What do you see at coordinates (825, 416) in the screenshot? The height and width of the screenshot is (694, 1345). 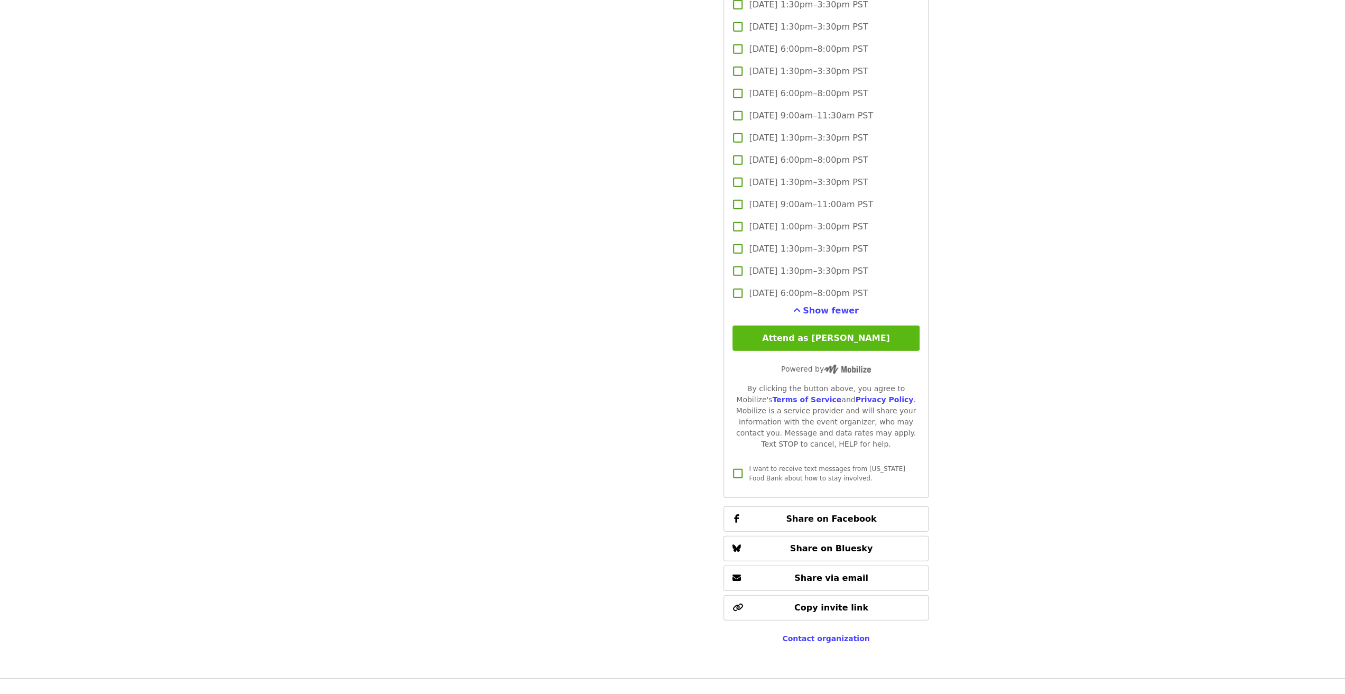 I see `div: By clicking the button above, you agree to Mobilize's and . Mobilize is a service provider and wi...` at bounding box center [825, 416].